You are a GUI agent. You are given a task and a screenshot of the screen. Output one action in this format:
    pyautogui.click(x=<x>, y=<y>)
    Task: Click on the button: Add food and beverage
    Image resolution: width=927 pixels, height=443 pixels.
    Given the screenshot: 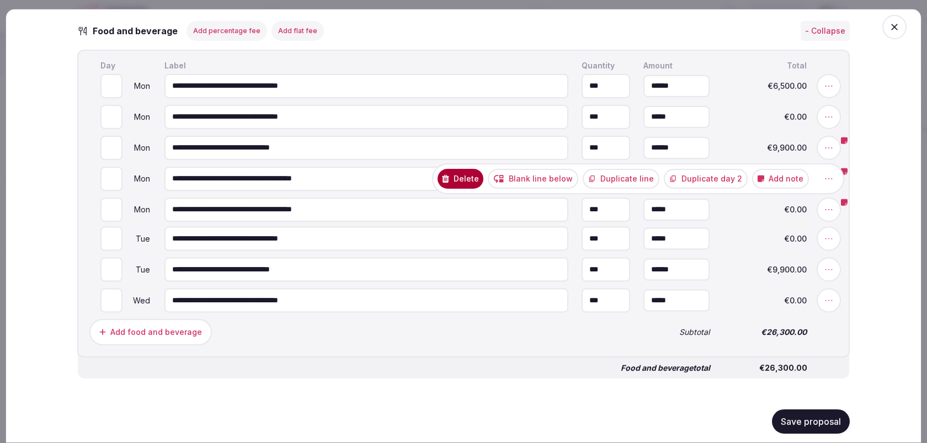 What is the action you would take?
    pyautogui.click(x=151, y=332)
    